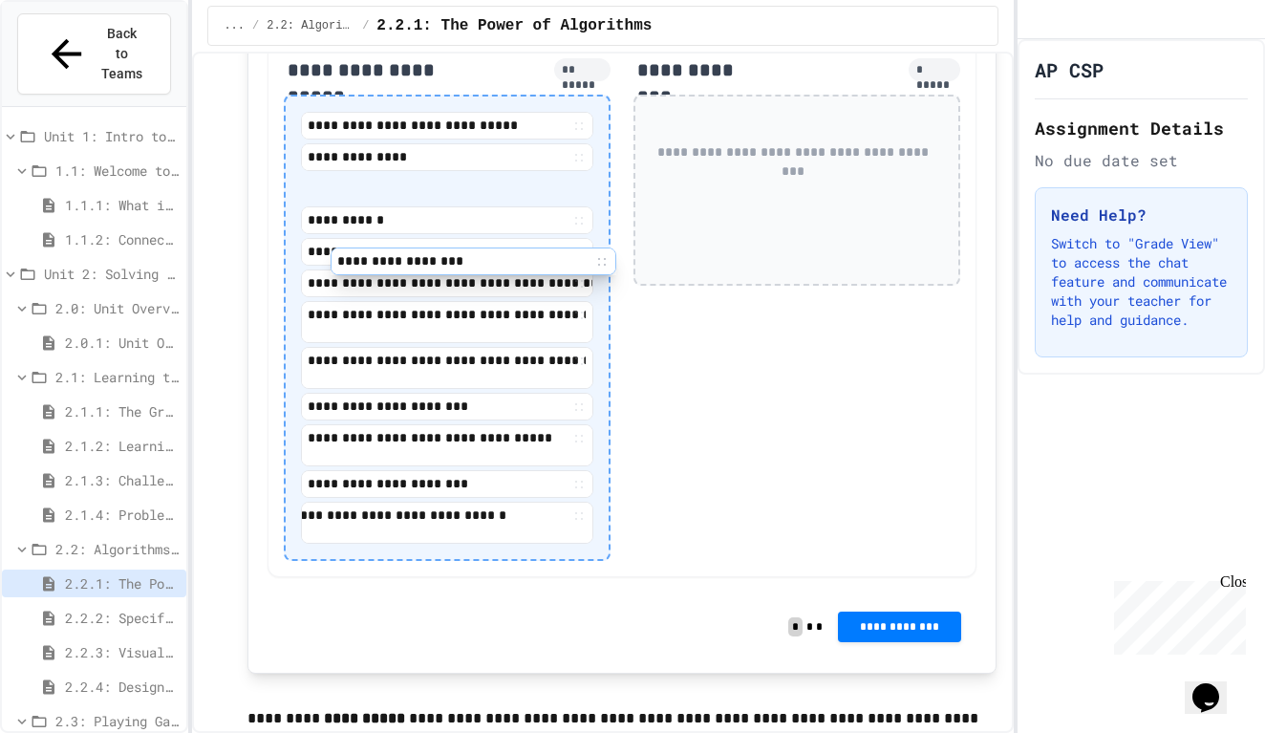  I want to click on div: Chat with us now!Close, so click(70, 64).